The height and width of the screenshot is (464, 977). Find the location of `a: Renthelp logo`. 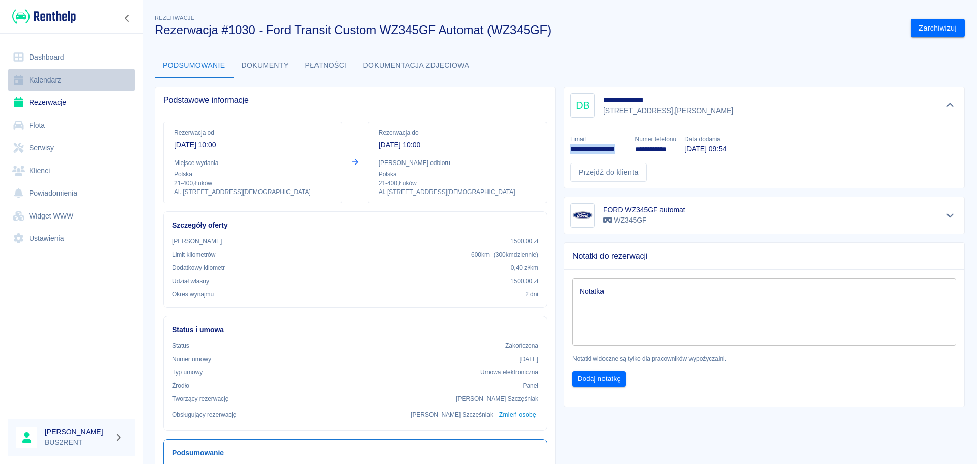

a: Renthelp logo is located at coordinates (42, 16).